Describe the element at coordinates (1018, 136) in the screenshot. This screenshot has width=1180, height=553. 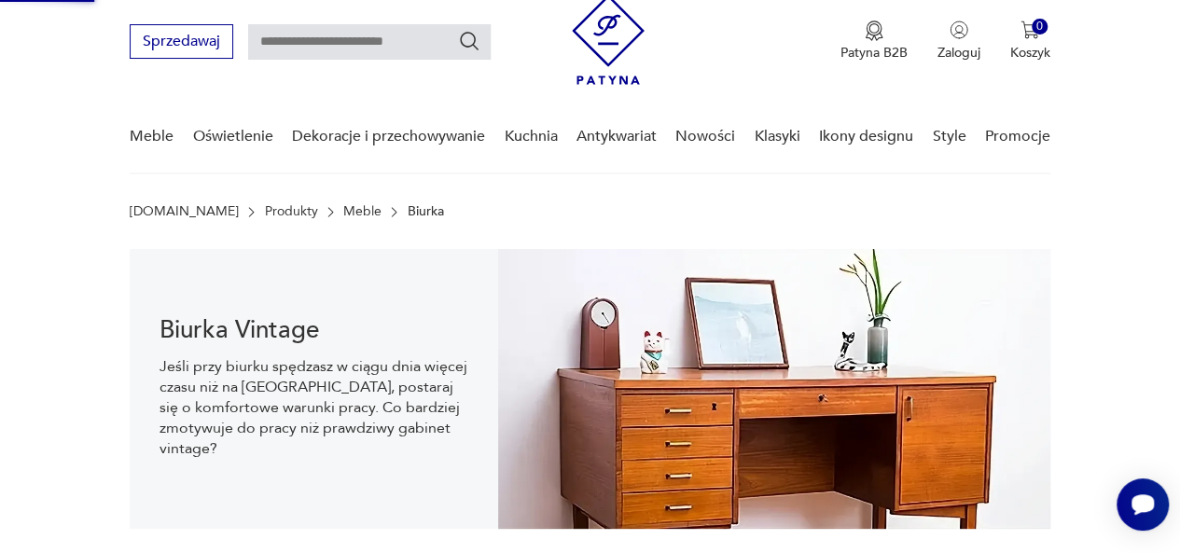
I see `a: Promocje` at that location.